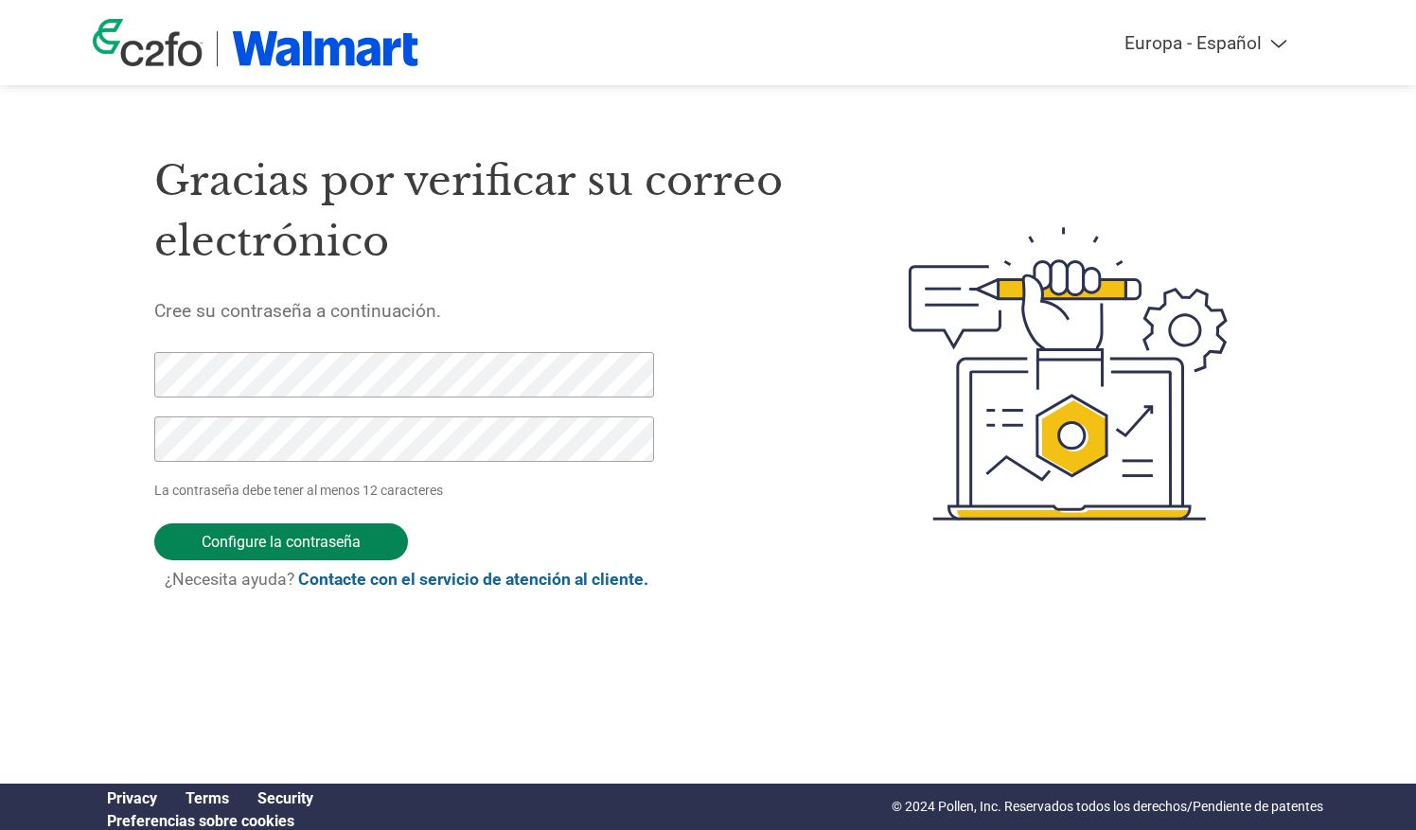 This screenshot has width=1416, height=830. I want to click on a: Security, so click(285, 798).